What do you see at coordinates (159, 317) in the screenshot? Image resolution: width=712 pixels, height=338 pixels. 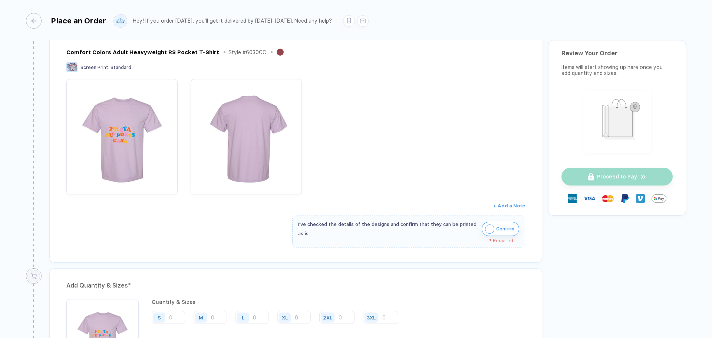 I see `div: S` at bounding box center [159, 317].